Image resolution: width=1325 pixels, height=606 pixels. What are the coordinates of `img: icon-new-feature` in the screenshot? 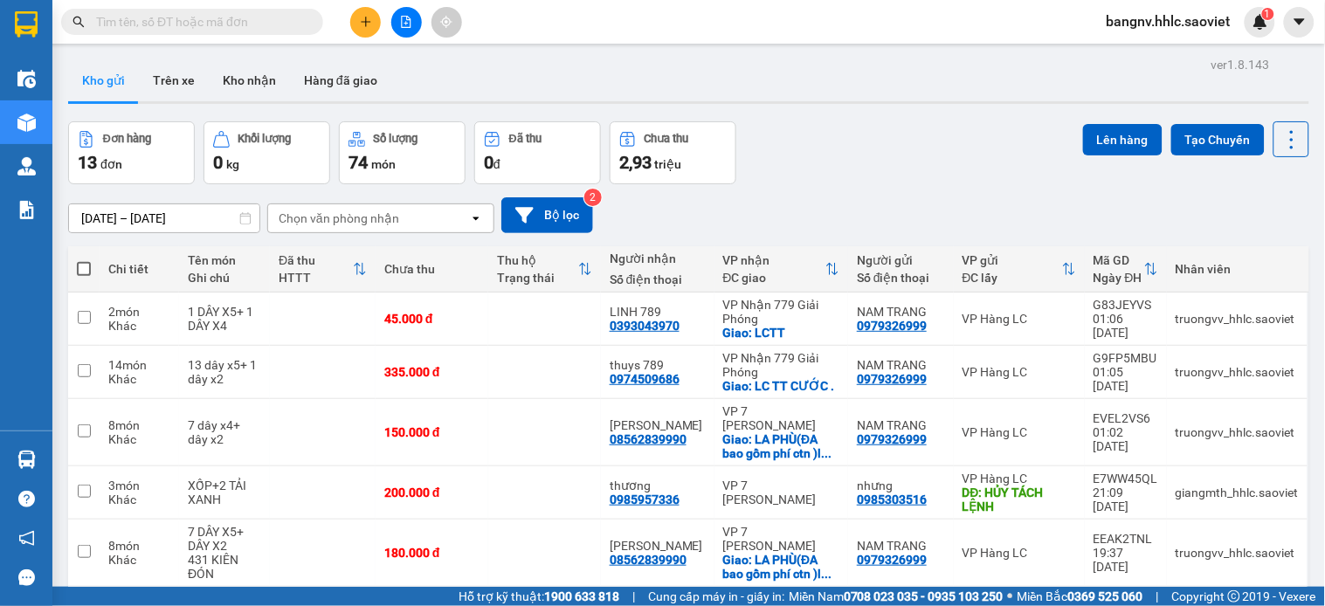 It's located at (1260, 22).